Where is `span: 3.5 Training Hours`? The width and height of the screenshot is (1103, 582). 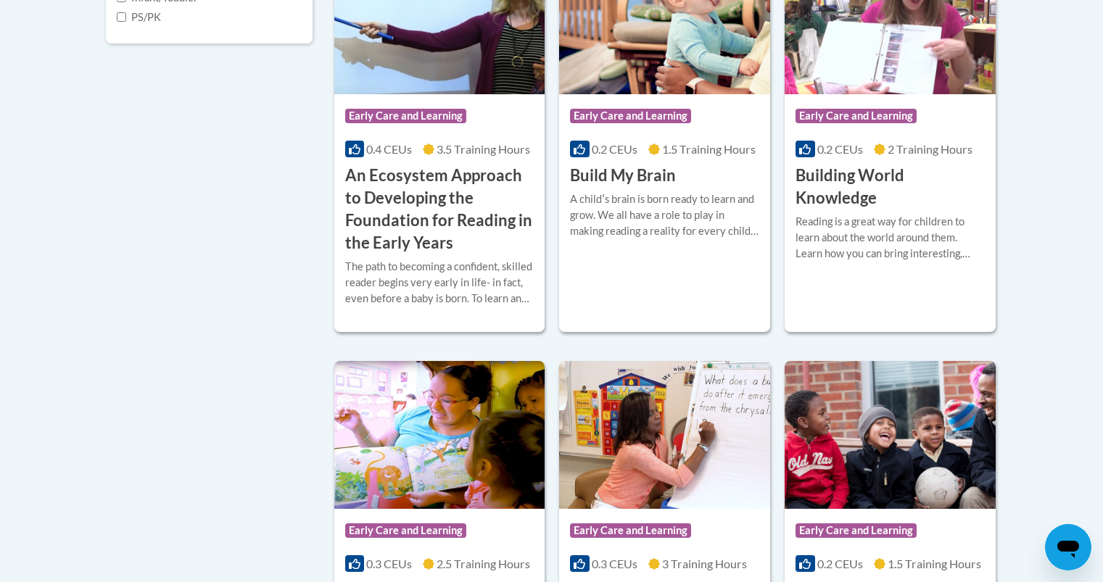
span: 3.5 Training Hours is located at coordinates (483, 149).